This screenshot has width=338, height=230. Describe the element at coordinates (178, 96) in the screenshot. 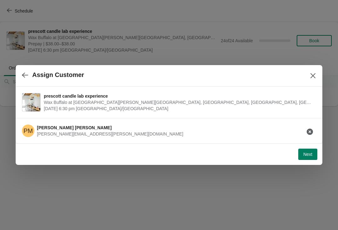

I see `span: prescott candle lab experience` at that location.